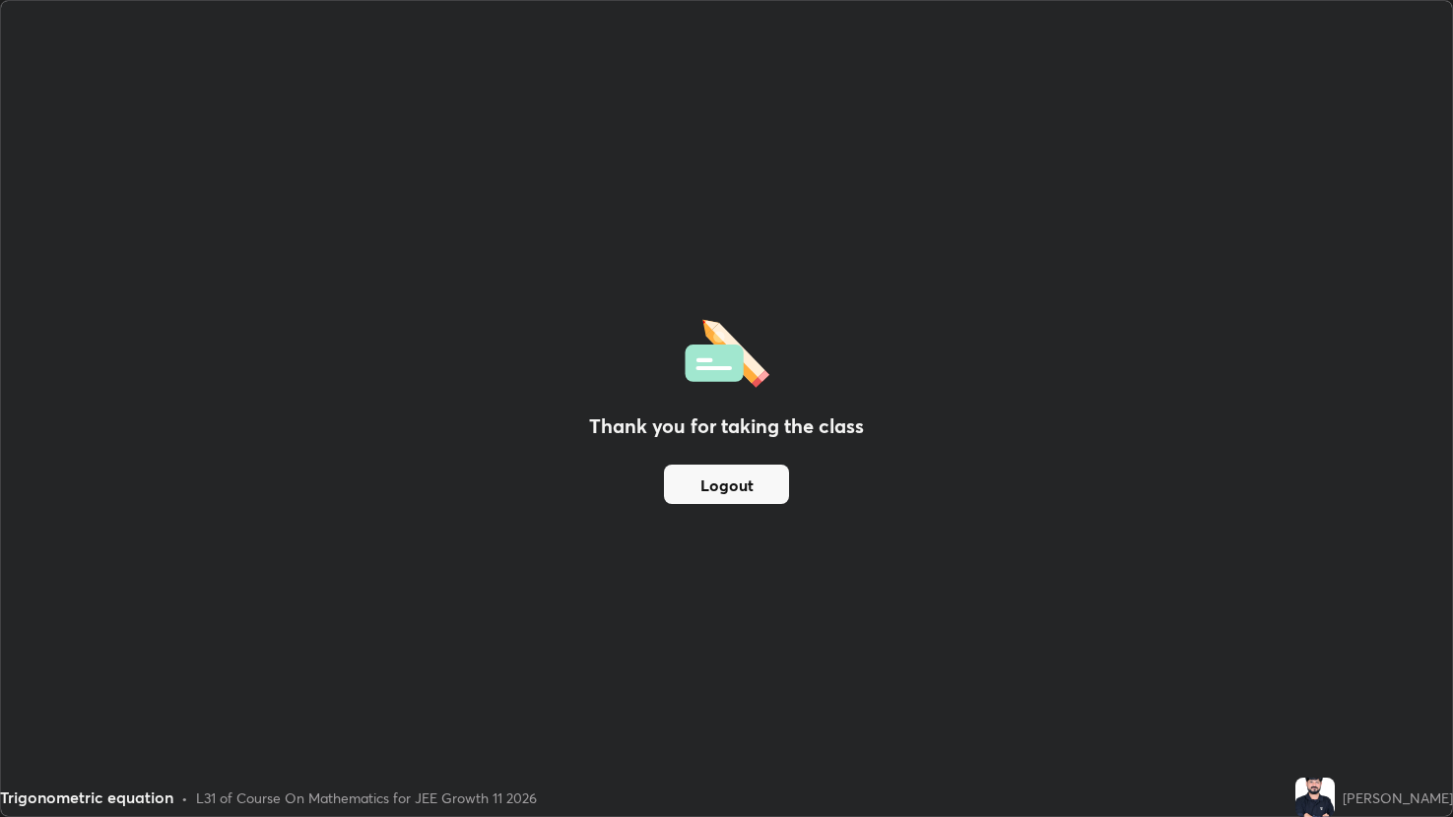 This screenshot has height=817, width=1453. What do you see at coordinates (726, 426) in the screenshot?
I see `h2: Thank you for taking the class` at bounding box center [726, 426].